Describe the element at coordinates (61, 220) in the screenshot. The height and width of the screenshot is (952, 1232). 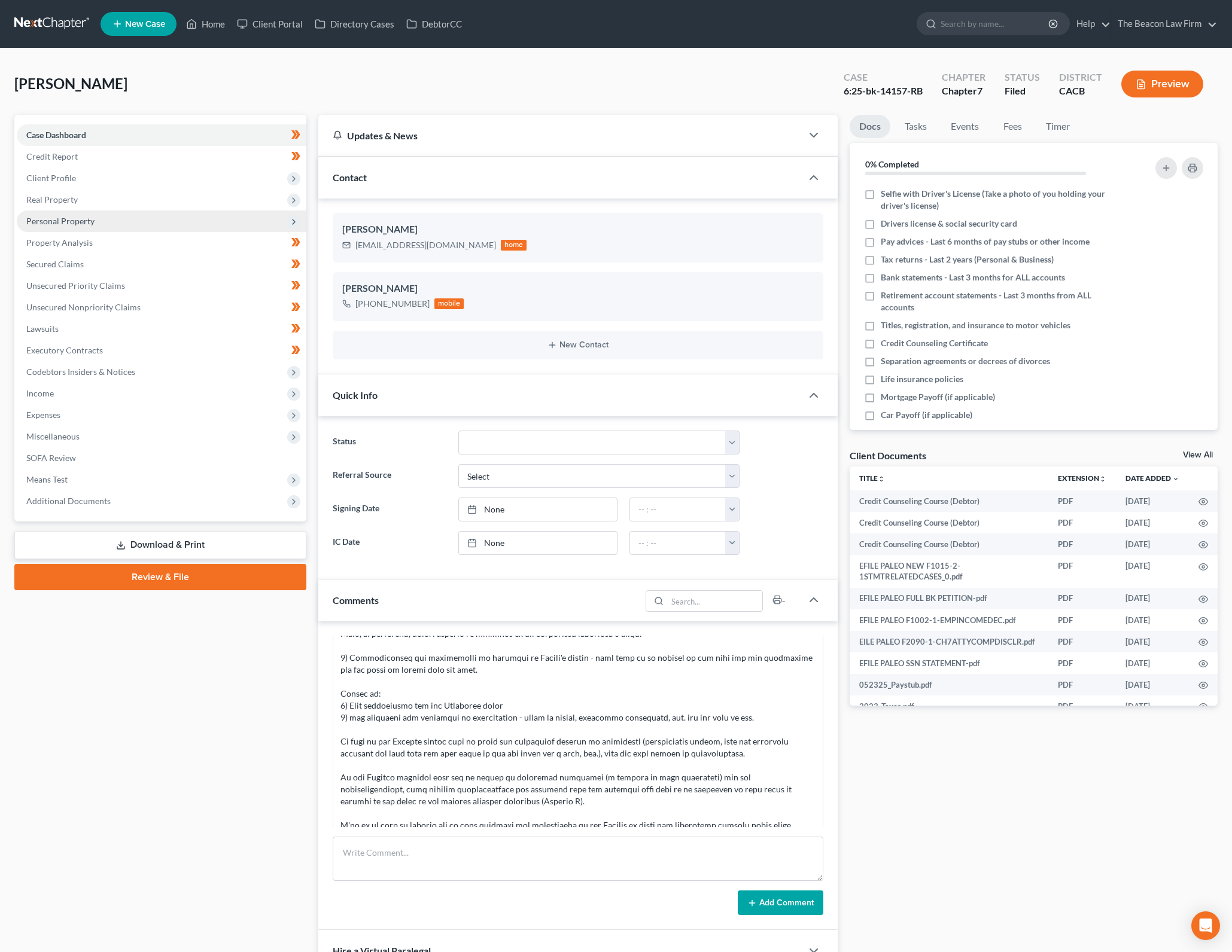
I see `span: Personal Property` at that location.